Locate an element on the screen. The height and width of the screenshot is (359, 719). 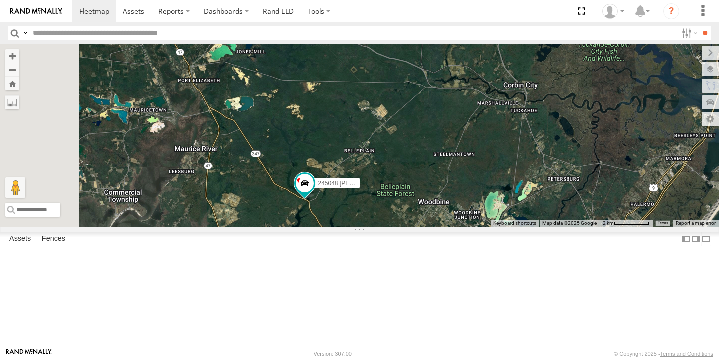
a: Terms (opens in new tab) is located at coordinates (663, 222).